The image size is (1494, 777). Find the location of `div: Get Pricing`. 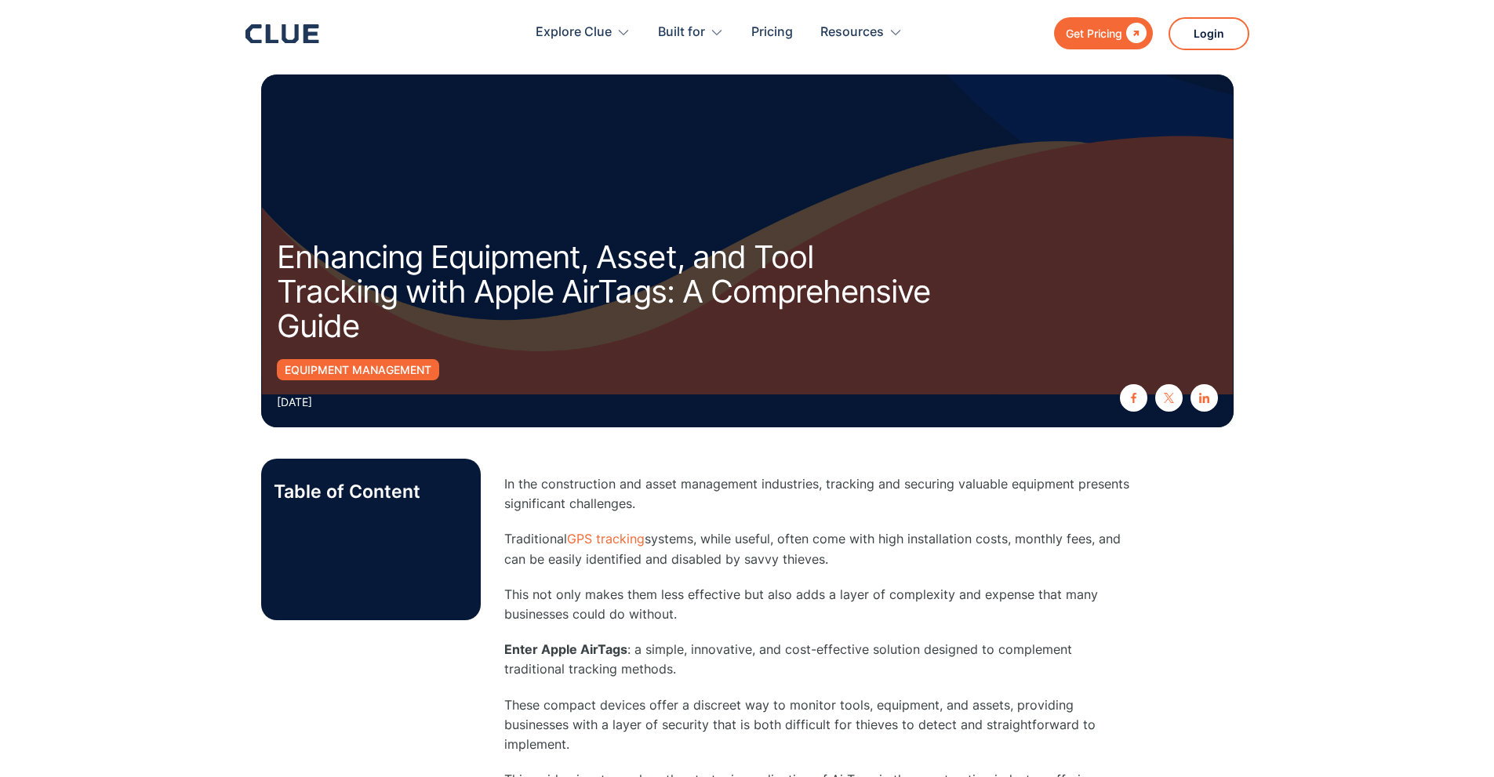

div: Get Pricing is located at coordinates (1094, 33).